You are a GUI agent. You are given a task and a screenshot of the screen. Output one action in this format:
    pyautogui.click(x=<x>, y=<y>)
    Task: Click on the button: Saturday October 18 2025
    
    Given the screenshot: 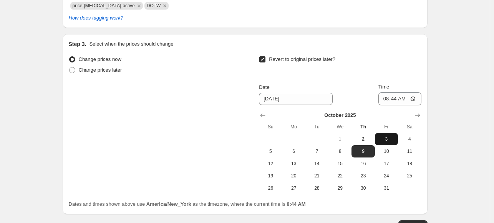 What is the action you would take?
    pyautogui.click(x=409, y=164)
    